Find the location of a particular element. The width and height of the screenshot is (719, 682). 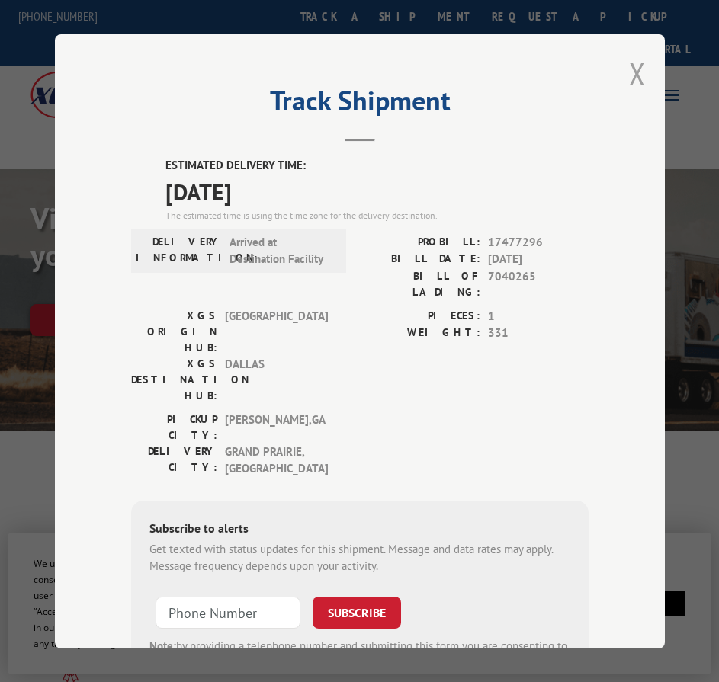

label: DELIVERY INFORMATION: is located at coordinates (178, 250).